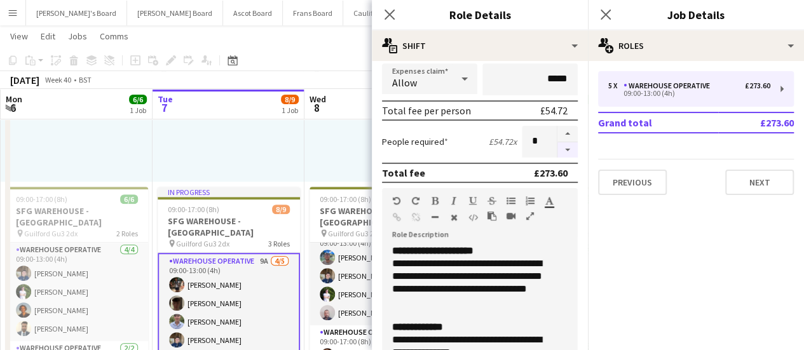  What do you see at coordinates (85, 79) in the screenshot?
I see `div: BST` at bounding box center [85, 79].